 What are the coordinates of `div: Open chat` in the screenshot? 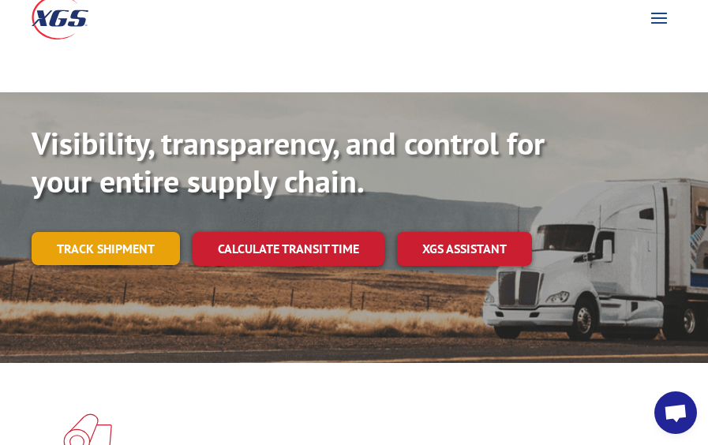 It's located at (676, 413).